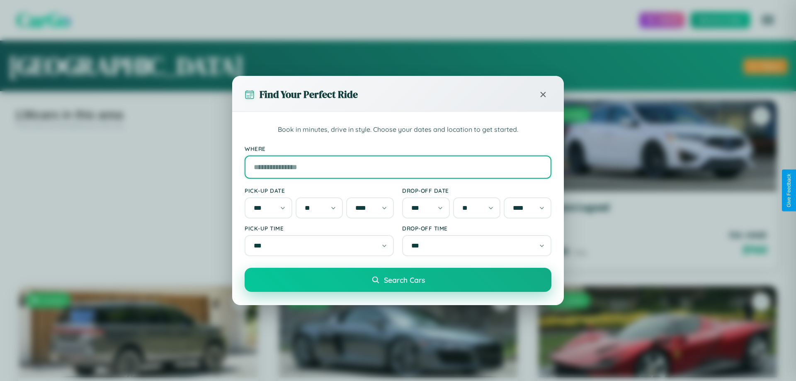 This screenshot has width=796, height=381. I want to click on h3: Find Your Perfect Ride, so click(308, 94).